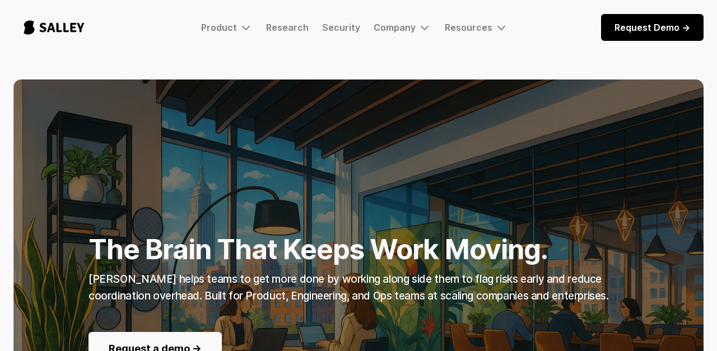 The width and height of the screenshot is (717, 351). I want to click on a: Request Demo ->, so click(652, 27).